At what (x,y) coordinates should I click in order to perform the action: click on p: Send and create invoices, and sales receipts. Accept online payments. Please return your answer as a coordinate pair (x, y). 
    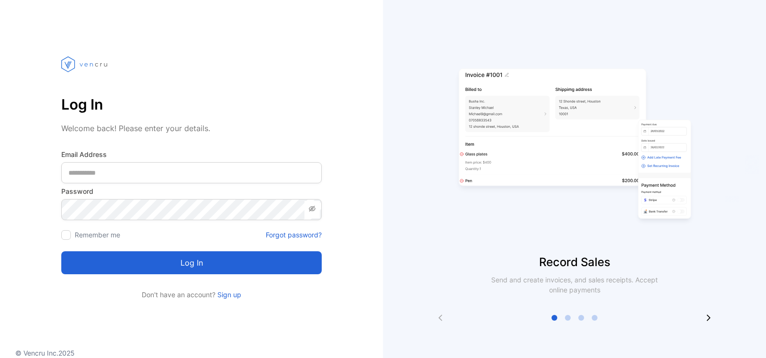
    Looking at the image, I should click on (574, 285).